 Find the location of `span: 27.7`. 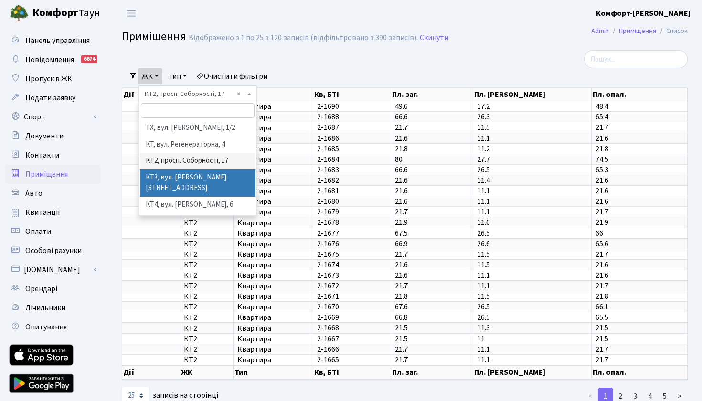

span: 27.7 is located at coordinates (483, 159).